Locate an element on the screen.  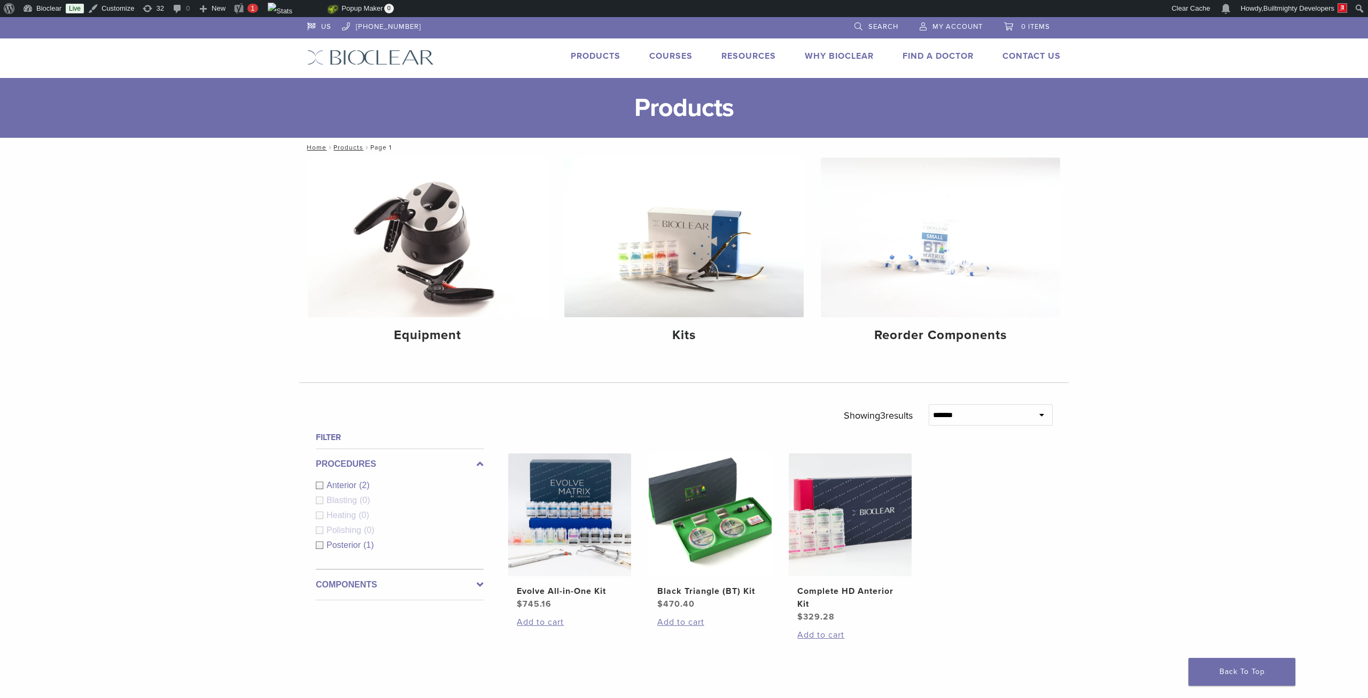
span: Posterior is located at coordinates (345, 545).